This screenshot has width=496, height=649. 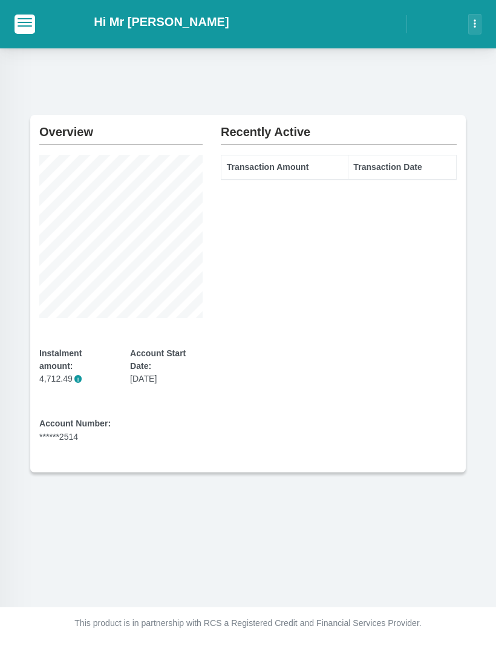 I want to click on b: Account Start Date:, so click(x=158, y=359).